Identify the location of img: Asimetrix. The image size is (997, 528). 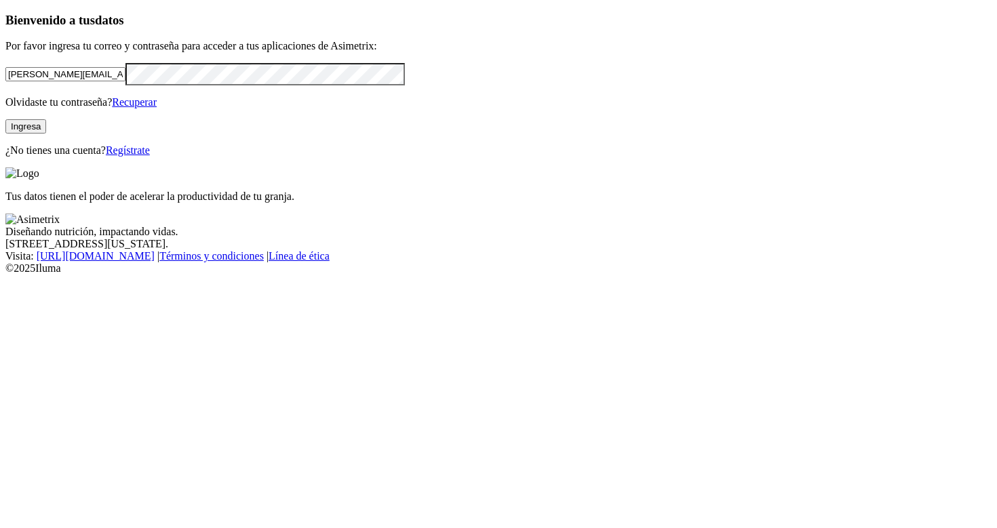
(33, 220).